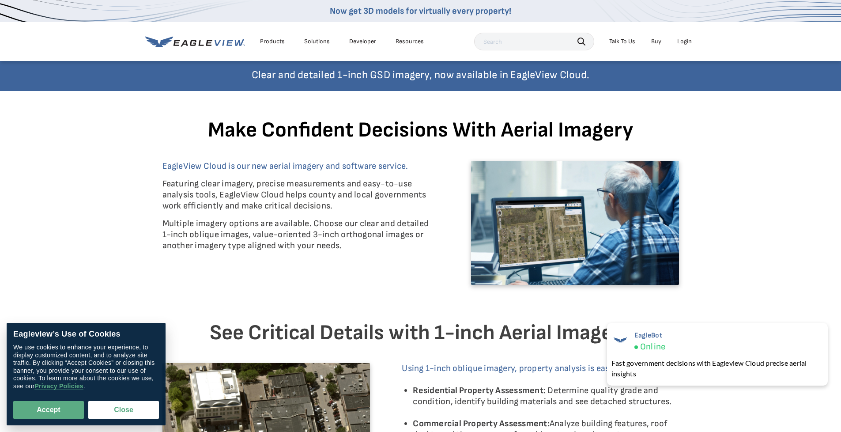 This screenshot has height=432, width=841. What do you see at coordinates (481, 424) in the screenshot?
I see `strong: Commercial Property Assessment:` at bounding box center [481, 424].